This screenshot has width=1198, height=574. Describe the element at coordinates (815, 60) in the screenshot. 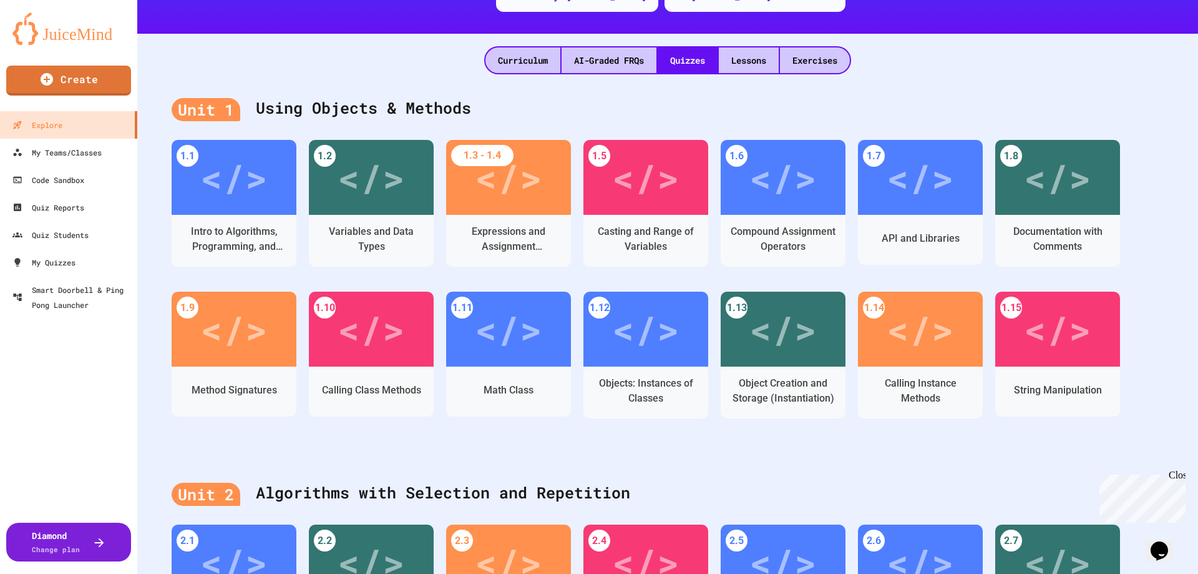

I see `div: Exercises` at that location.